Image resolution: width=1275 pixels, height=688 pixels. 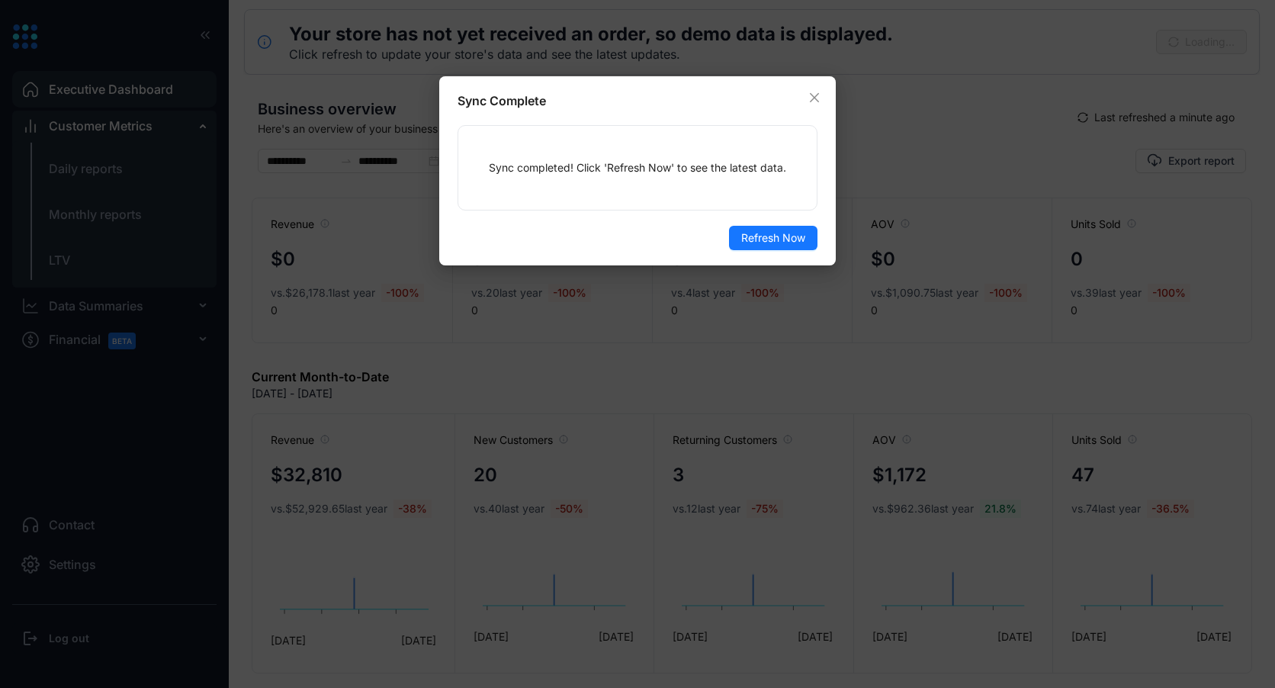 I want to click on div: Sync Complete, so click(x=638, y=101).